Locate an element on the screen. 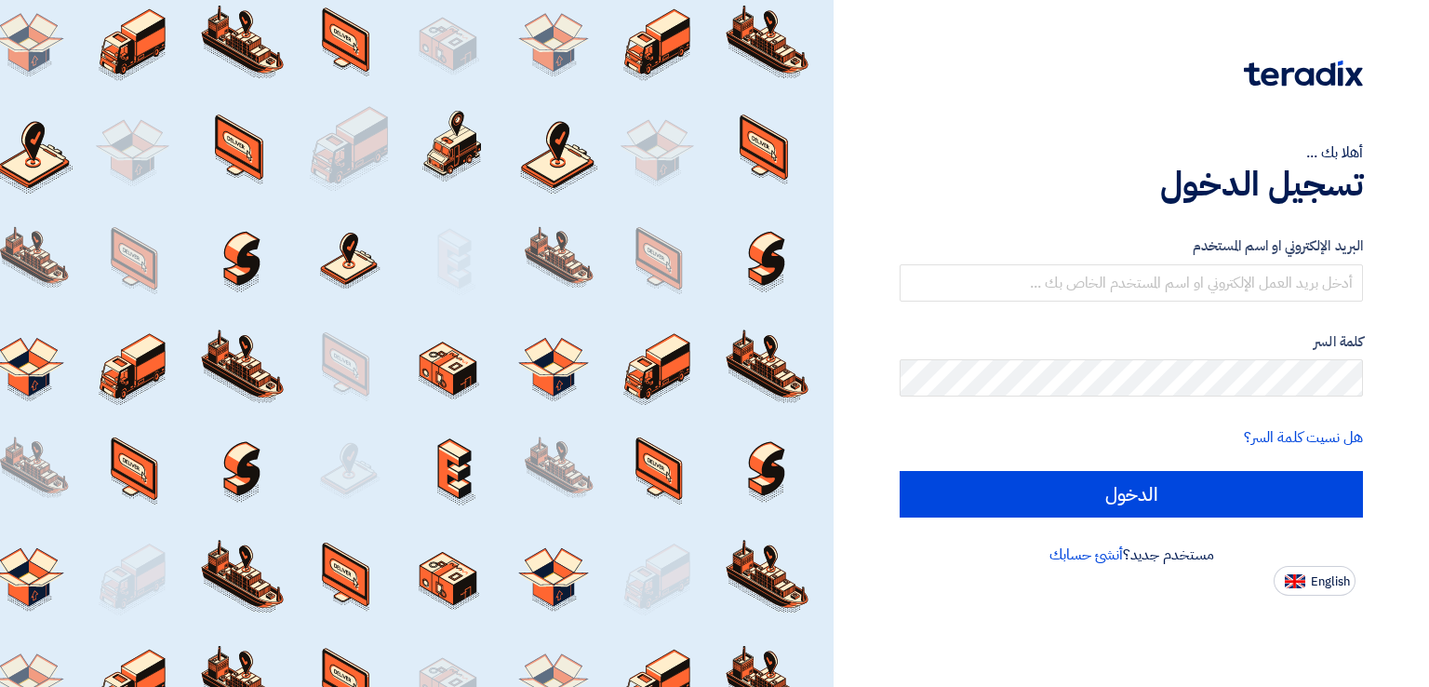 Image resolution: width=1429 pixels, height=687 pixels. button: English is located at coordinates (1315, 581).